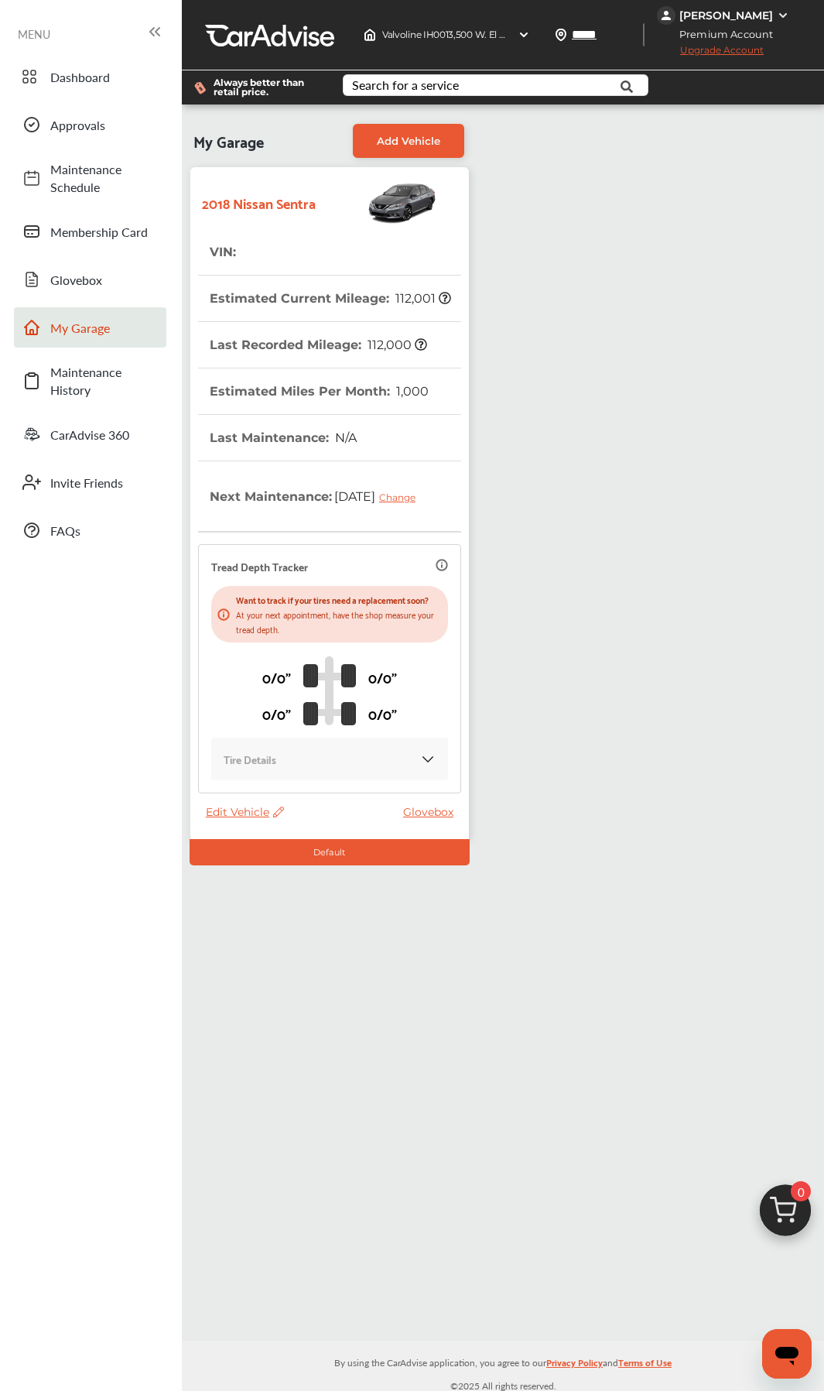 The width and height of the screenshot is (824, 1391). I want to click on span: MENU, so click(34, 34).